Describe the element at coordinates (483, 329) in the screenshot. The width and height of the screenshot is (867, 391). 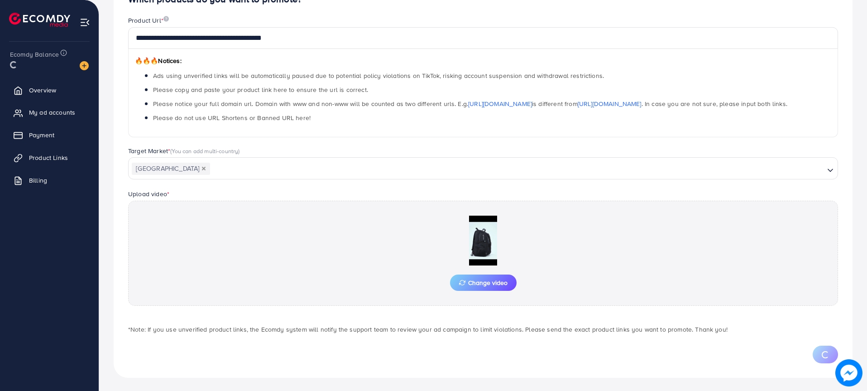
I see `p: *Note: If you use unverified product links, the Ecomdy system will notify the support team to rev...` at that location.